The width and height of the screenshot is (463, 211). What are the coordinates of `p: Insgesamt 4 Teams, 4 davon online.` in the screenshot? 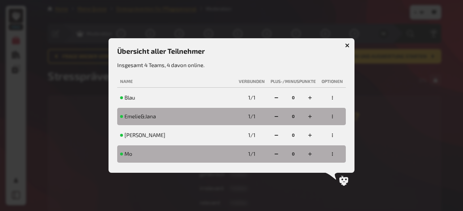 It's located at (231, 65).